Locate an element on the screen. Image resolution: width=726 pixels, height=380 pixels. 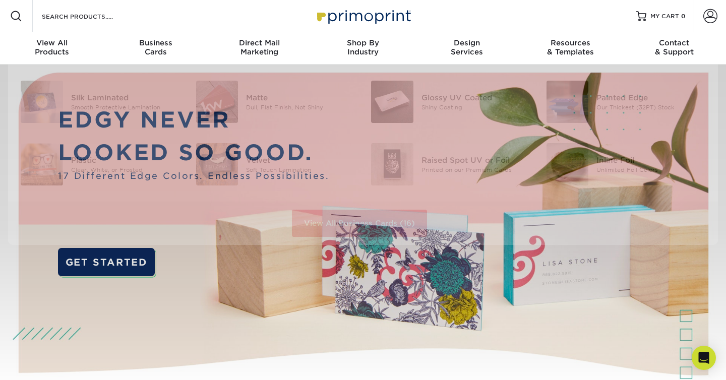
div: Dull, Flat Finish, Not Shiny is located at coordinates (300, 107).